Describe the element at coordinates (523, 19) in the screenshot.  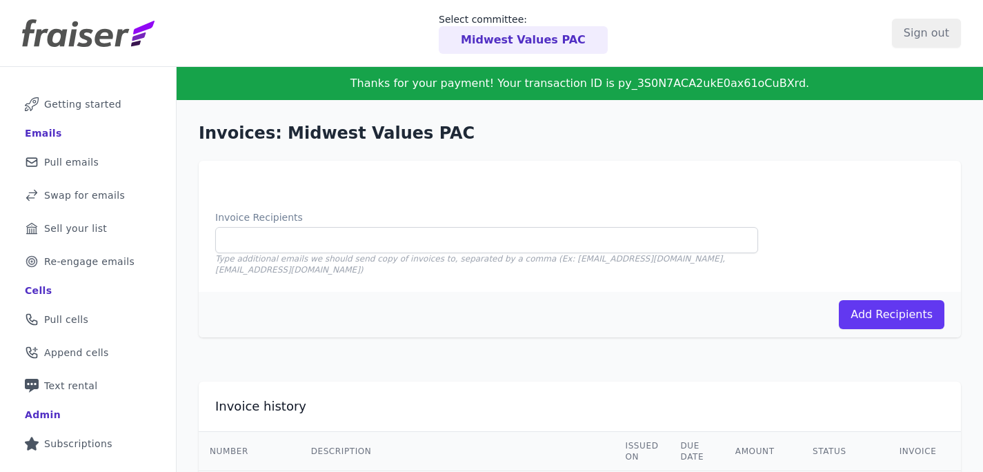
I see `p: Select committee:` at that location.